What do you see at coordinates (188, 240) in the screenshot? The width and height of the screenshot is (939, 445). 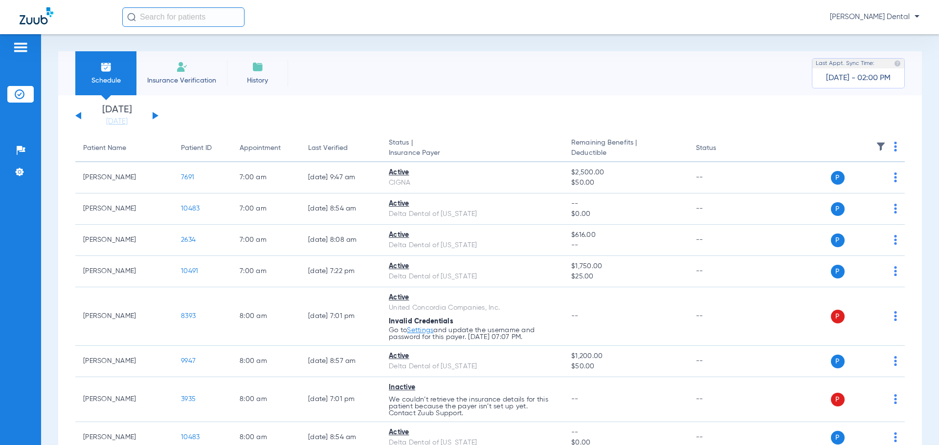 I see `span: 2634` at bounding box center [188, 240].